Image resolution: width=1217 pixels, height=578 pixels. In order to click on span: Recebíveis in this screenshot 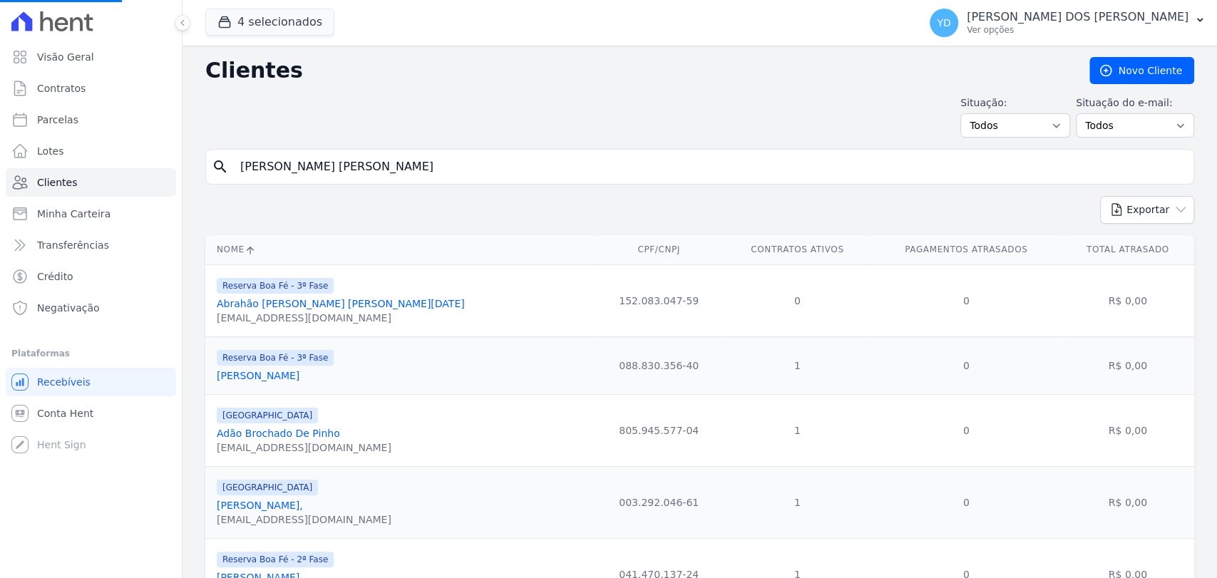, I will do `click(63, 382)`.